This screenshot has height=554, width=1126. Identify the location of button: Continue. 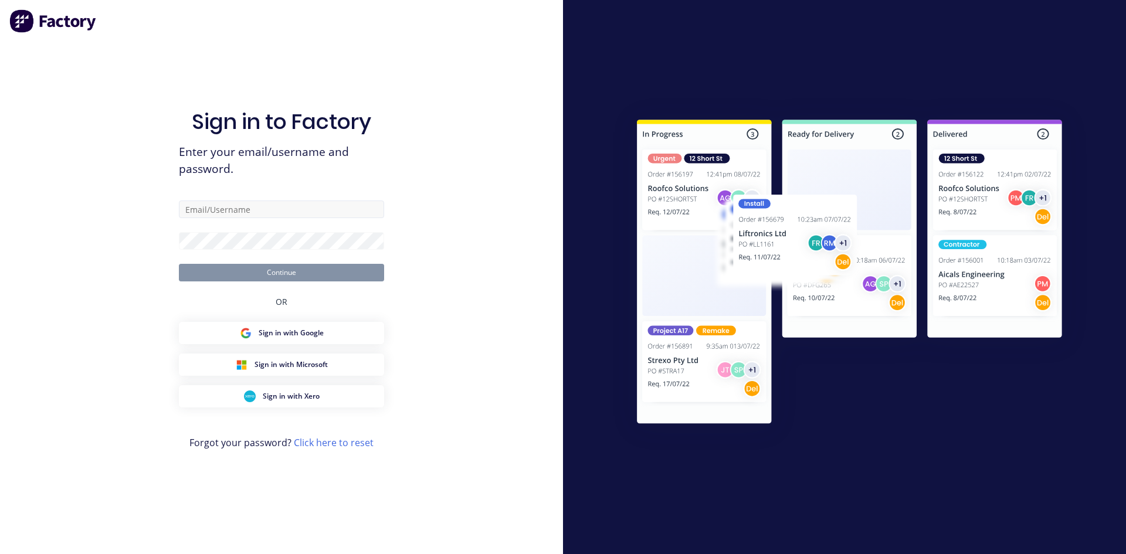
(282, 273).